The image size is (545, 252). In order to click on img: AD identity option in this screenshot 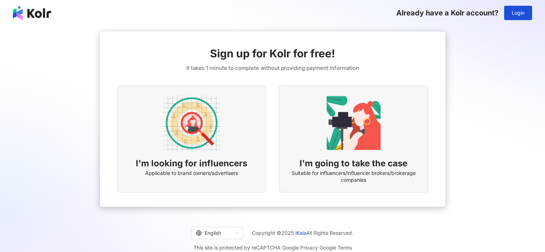, I will do `click(192, 123)`.